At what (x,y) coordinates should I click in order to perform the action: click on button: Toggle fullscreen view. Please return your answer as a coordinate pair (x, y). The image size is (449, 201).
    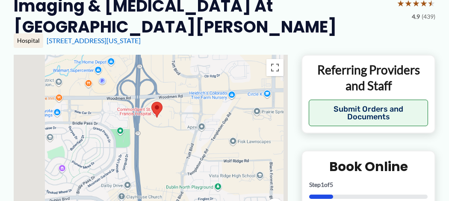
    Looking at the image, I should click on (275, 68).